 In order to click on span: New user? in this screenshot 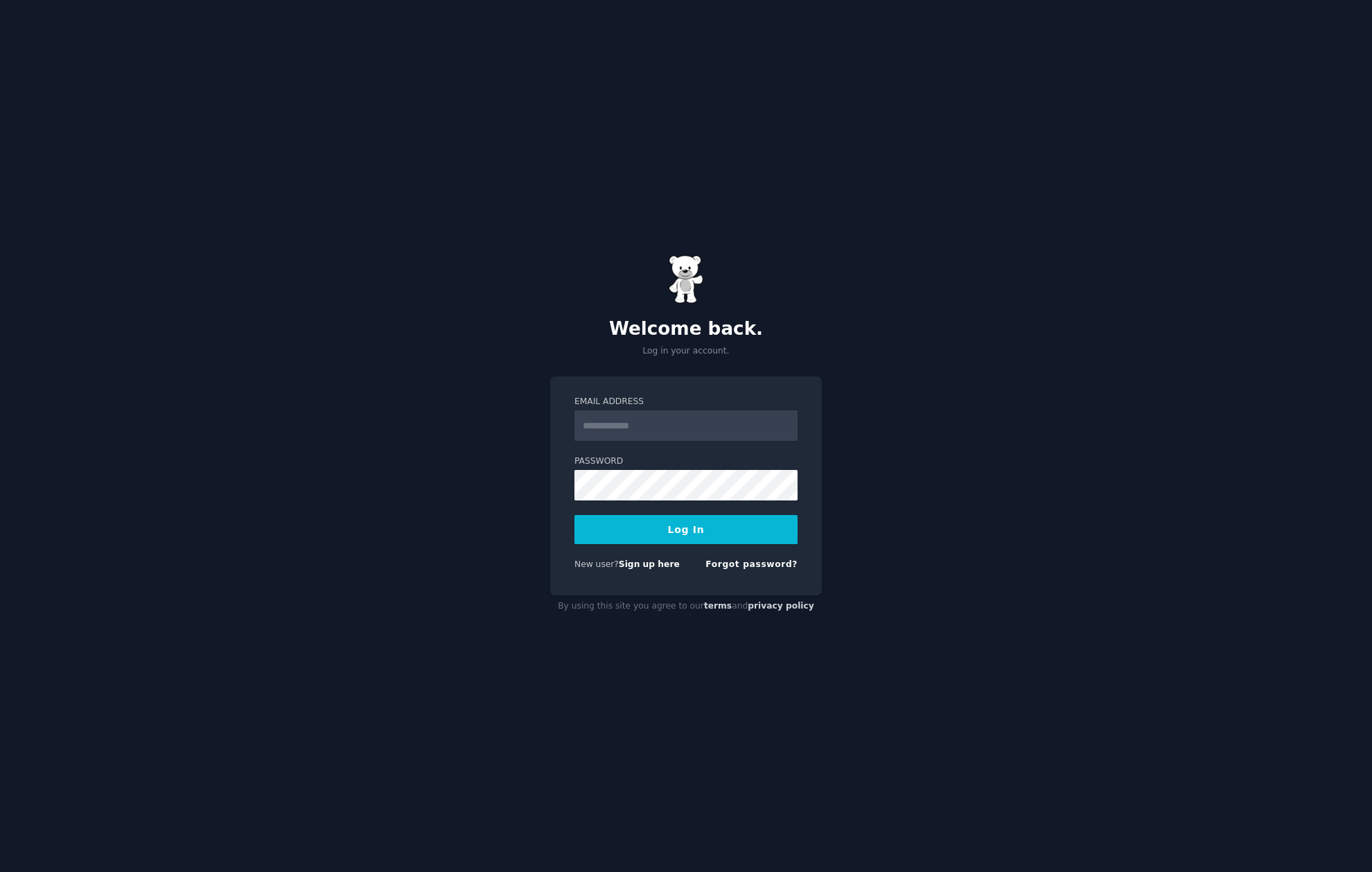, I will do `click(597, 564)`.